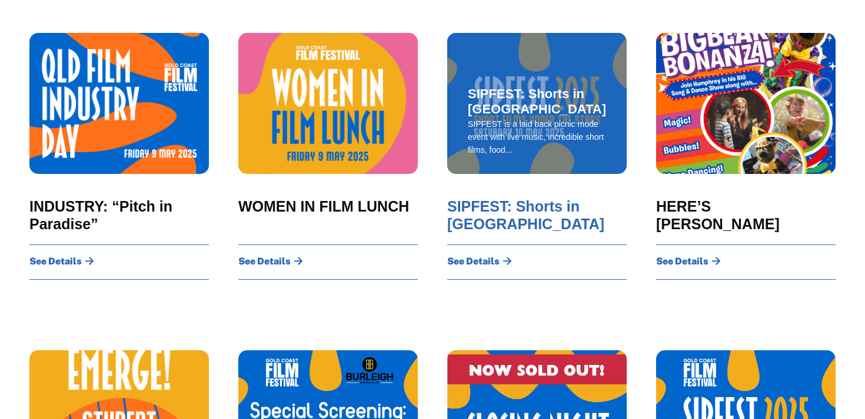 Image resolution: width=865 pixels, height=419 pixels. Describe the element at coordinates (324, 207) in the screenshot. I see `span: WOMEN IN FILM LUNCH` at that location.